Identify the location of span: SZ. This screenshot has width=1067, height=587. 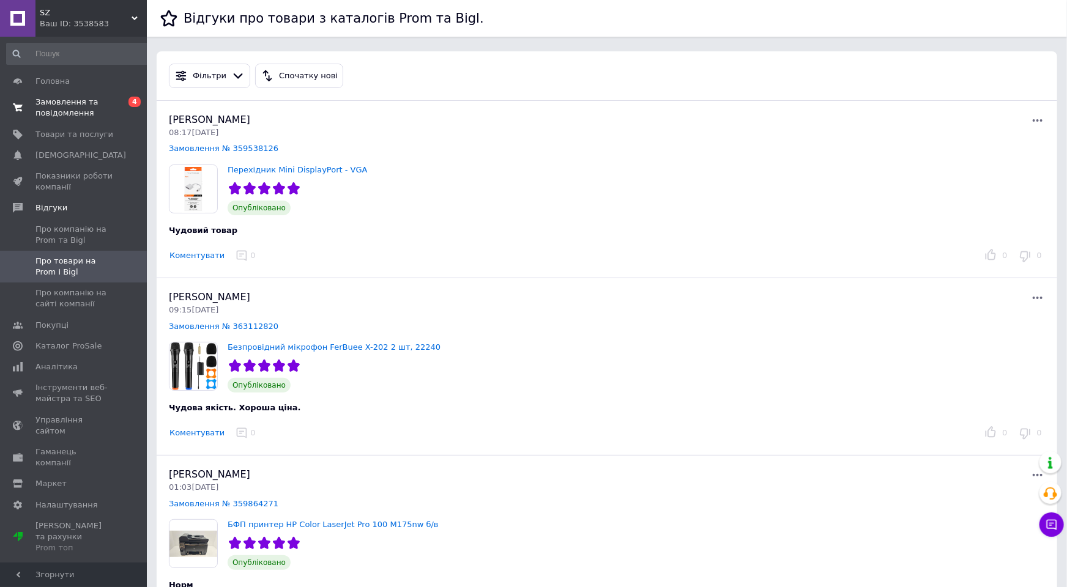
(86, 13).